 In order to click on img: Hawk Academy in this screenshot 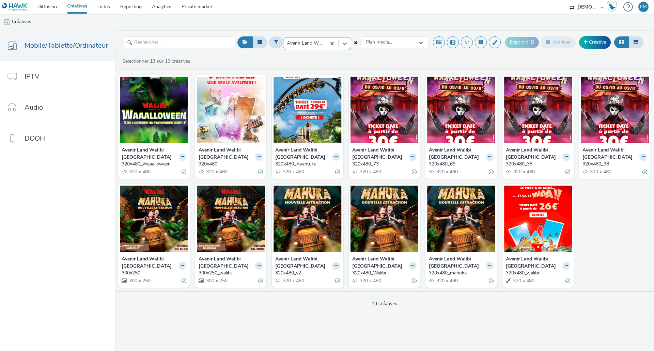, I will do `click(613, 7)`.